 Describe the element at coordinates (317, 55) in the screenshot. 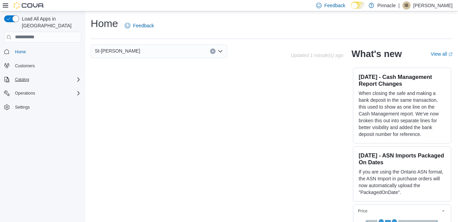

I see `p: Updated 1 minute(s) ago` at that location.